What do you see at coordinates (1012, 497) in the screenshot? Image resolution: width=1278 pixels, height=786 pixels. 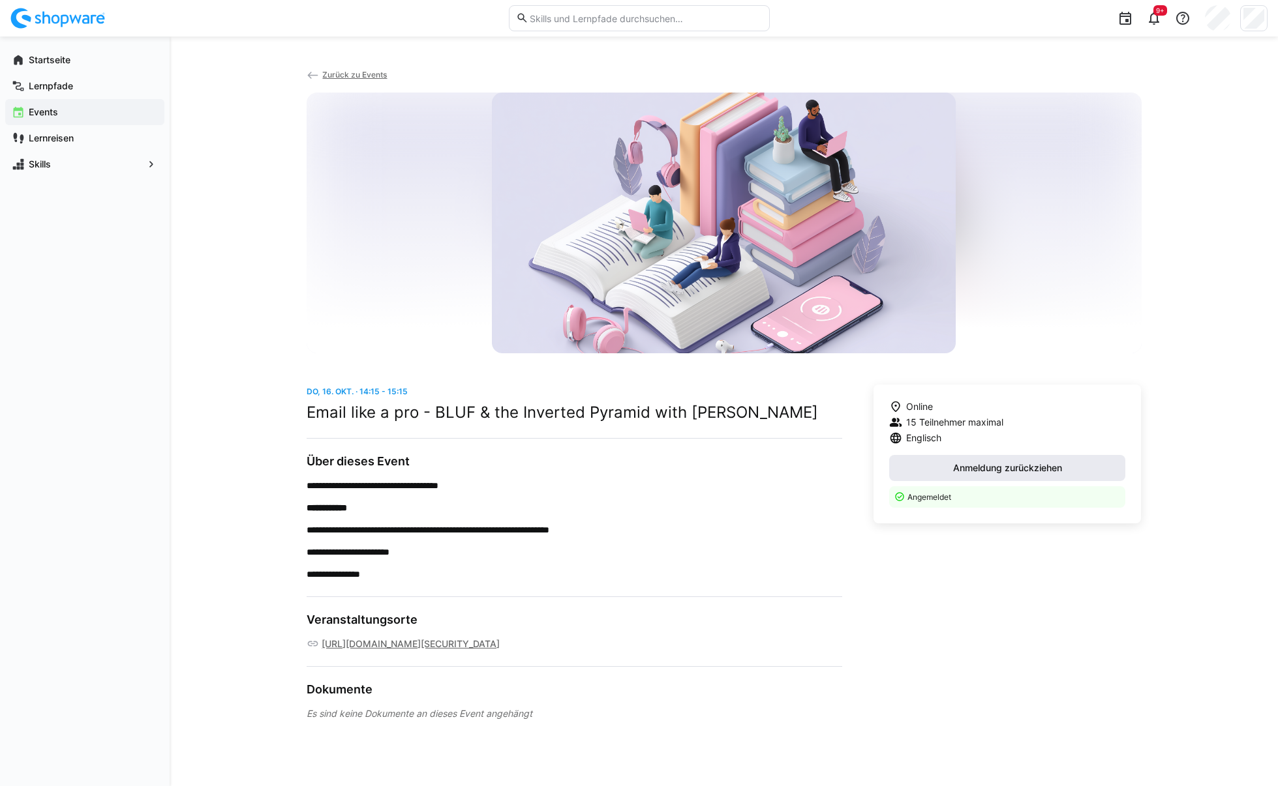 I see `p: Angemeldet` at bounding box center [1012, 497].